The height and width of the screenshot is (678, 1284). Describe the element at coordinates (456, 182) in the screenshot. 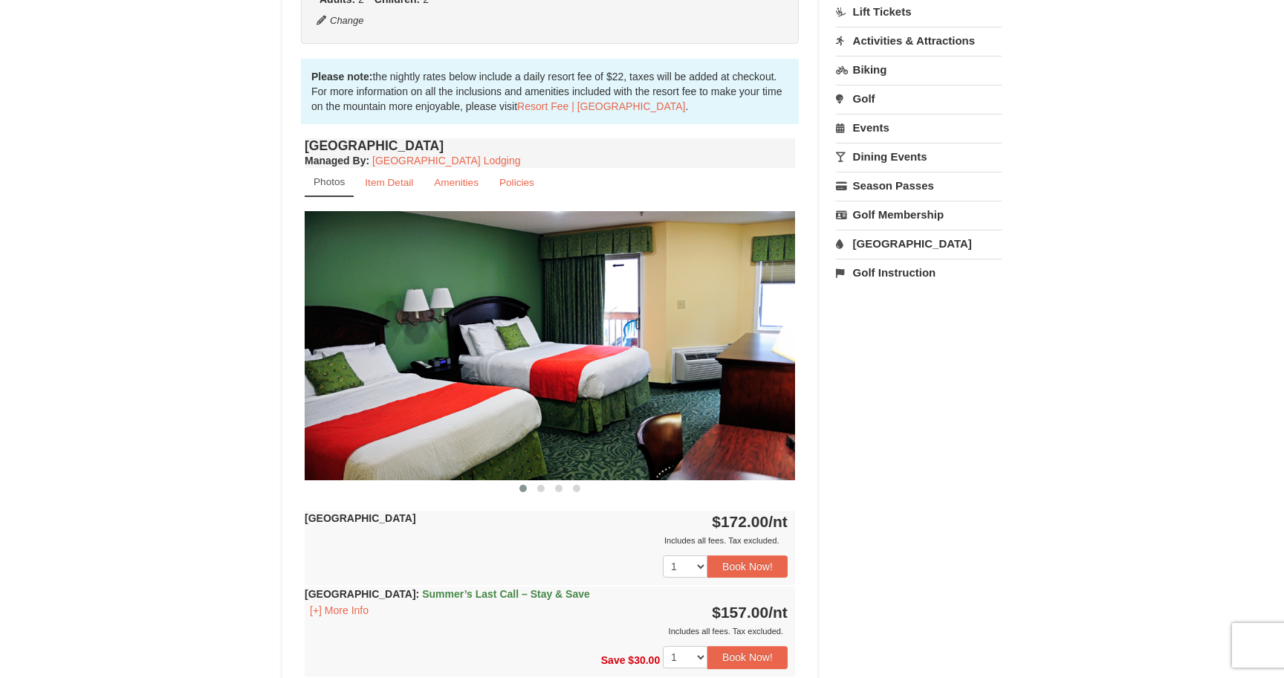

I see `a: Amenities` at that location.